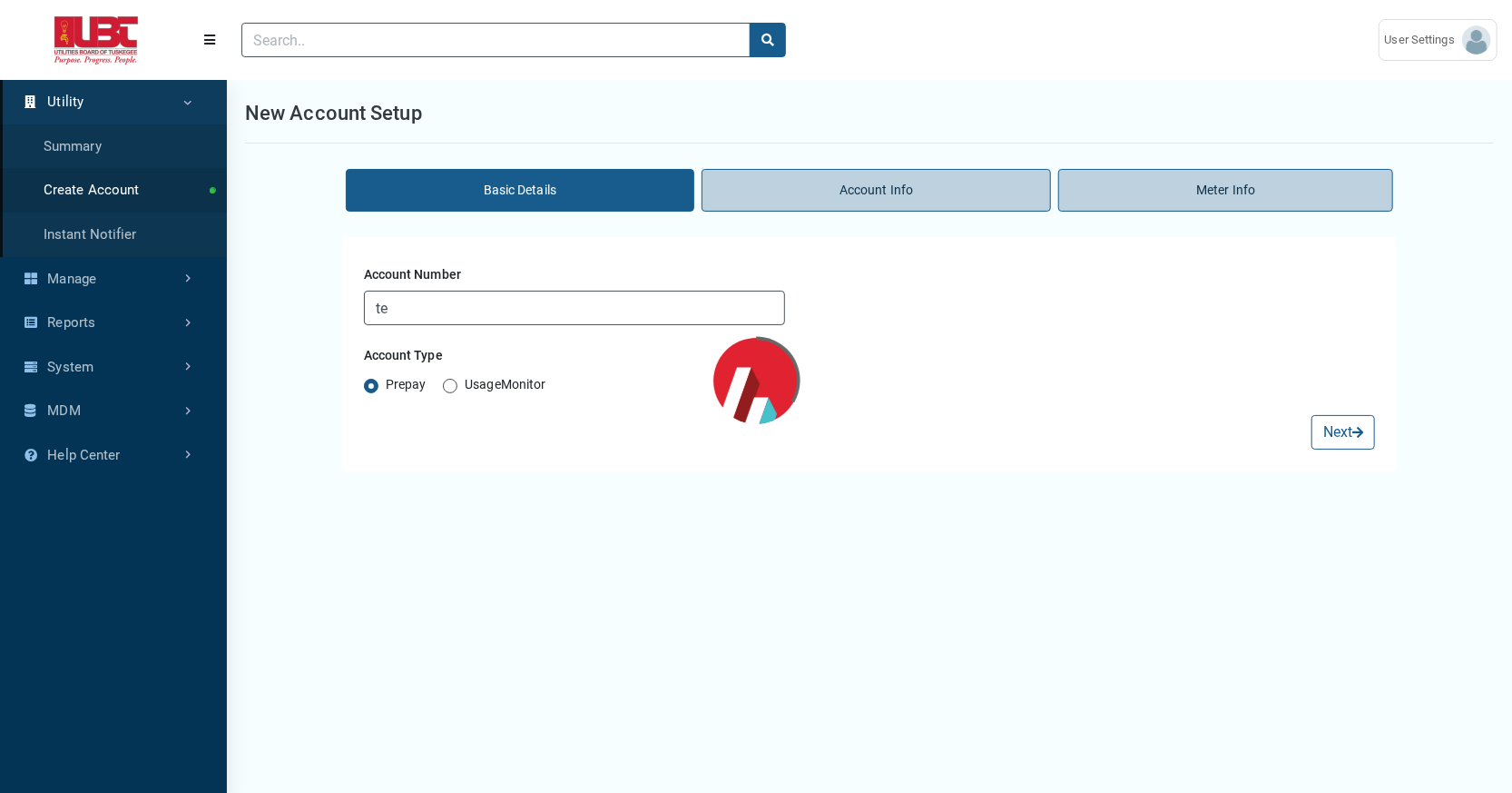 The height and width of the screenshot is (793, 1512). What do you see at coordinates (403, 355) in the screenshot?
I see `label: Account Type` at bounding box center [403, 355].